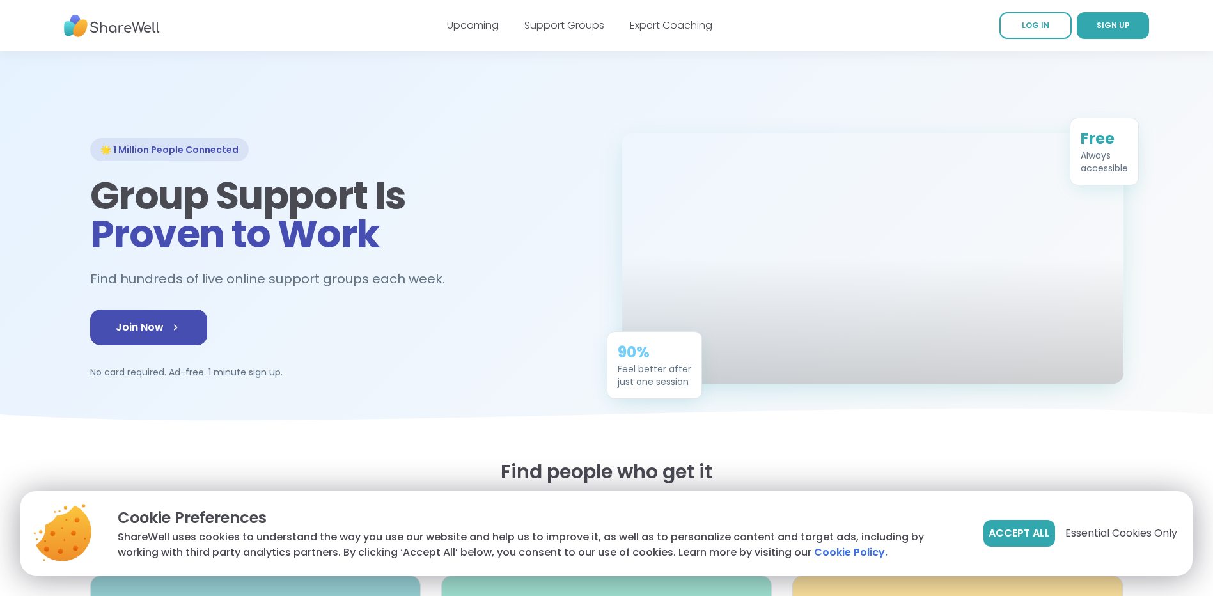  What do you see at coordinates (851, 553) in the screenshot?
I see `a: Cookie Policy.` at bounding box center [851, 553].